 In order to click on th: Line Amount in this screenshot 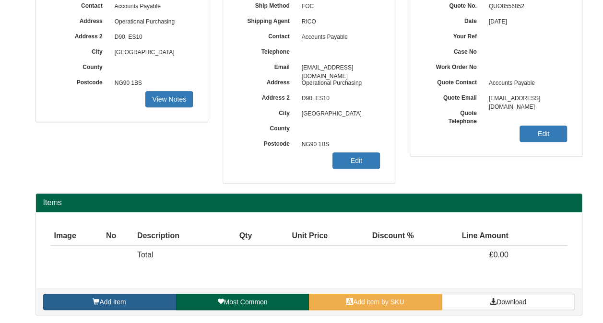, I will do `click(465, 237)`.